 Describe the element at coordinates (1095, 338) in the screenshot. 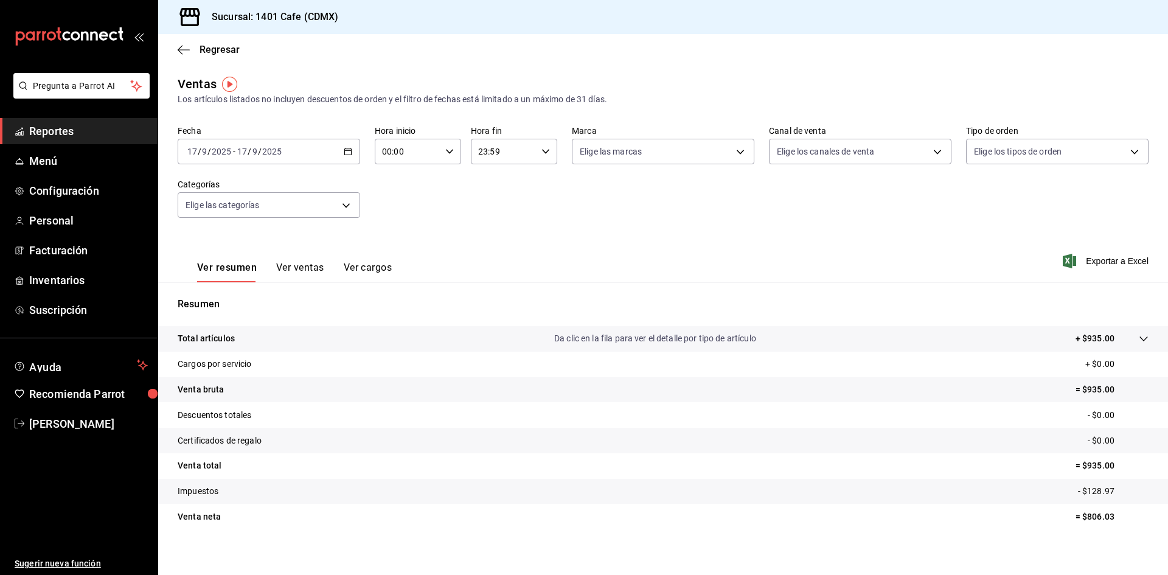

I see `p: + $935.00` at that location.